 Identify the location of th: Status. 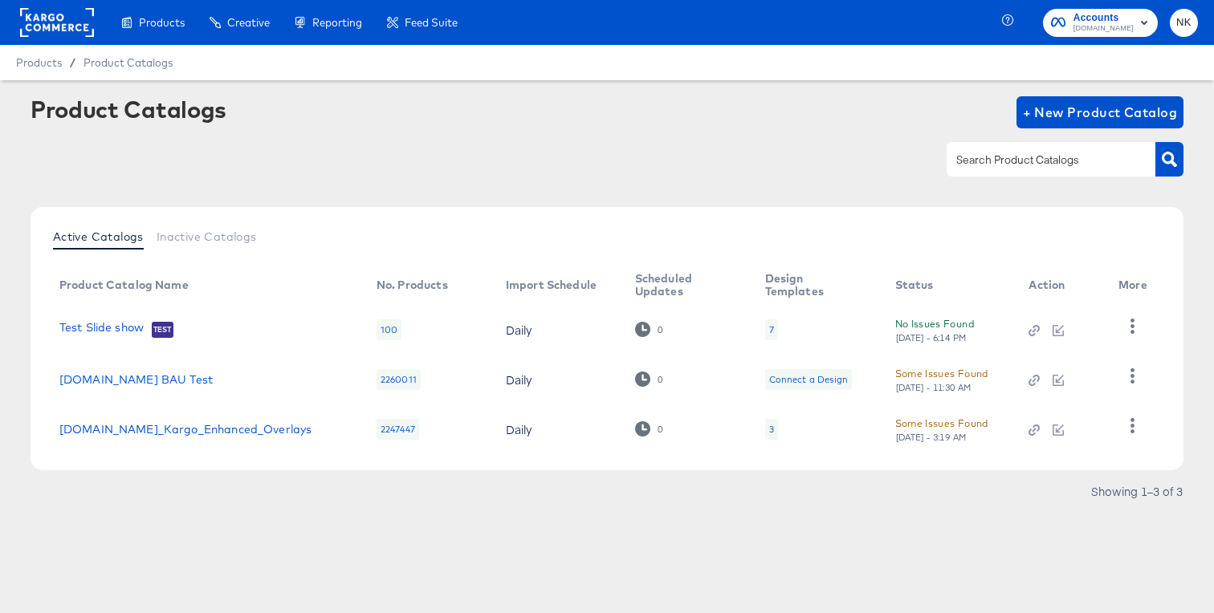
(949, 286).